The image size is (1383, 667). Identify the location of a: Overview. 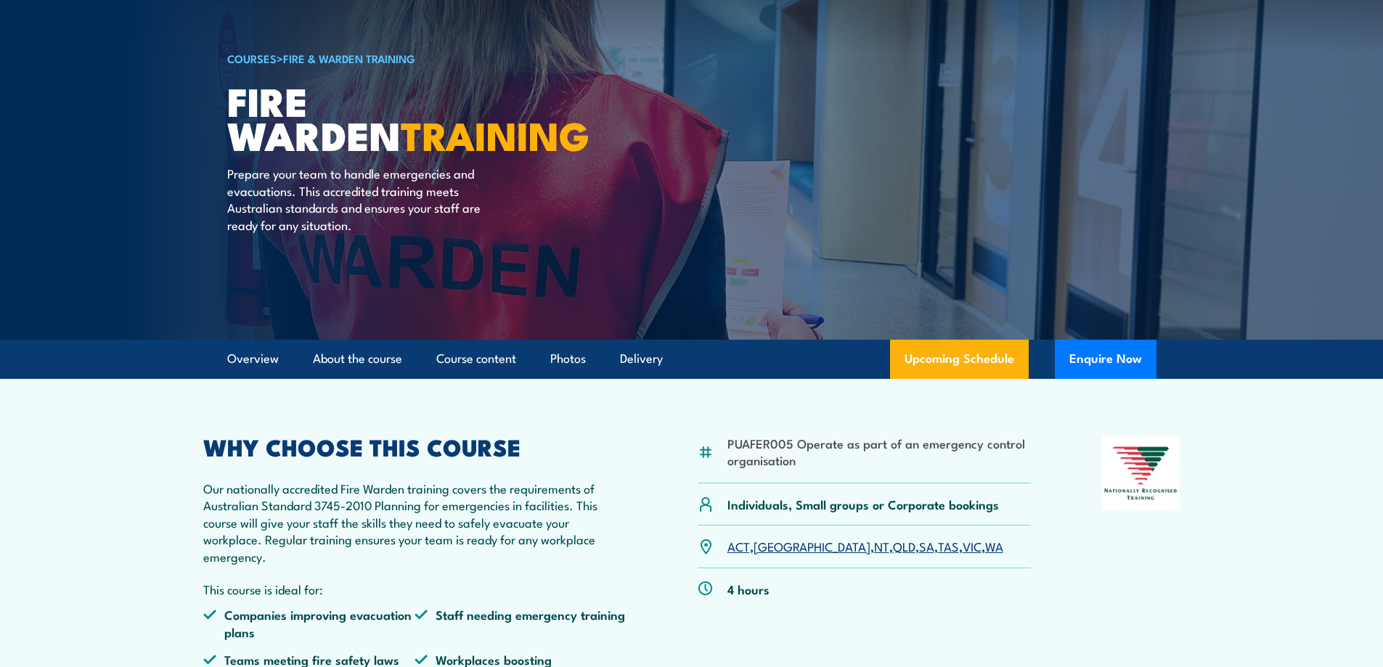
(253, 359).